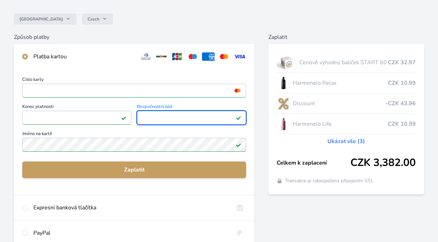 The image size is (438, 242). Describe the element at coordinates (192, 108) in the screenshot. I see `span: Bezpečnostní kód` at that location.